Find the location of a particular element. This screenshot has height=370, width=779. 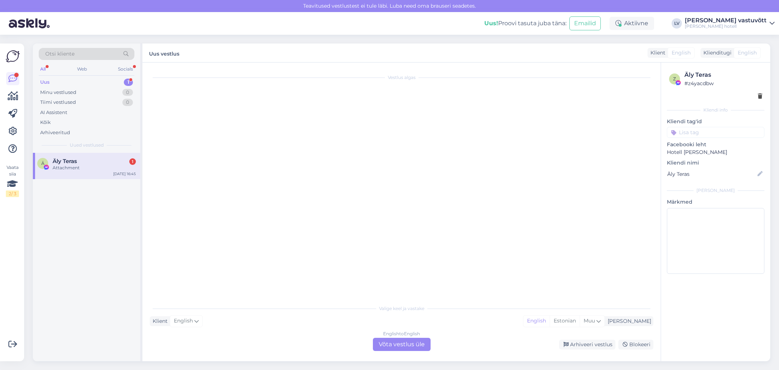

div: Proovi tasuta juba täna: is located at coordinates (525, 23).